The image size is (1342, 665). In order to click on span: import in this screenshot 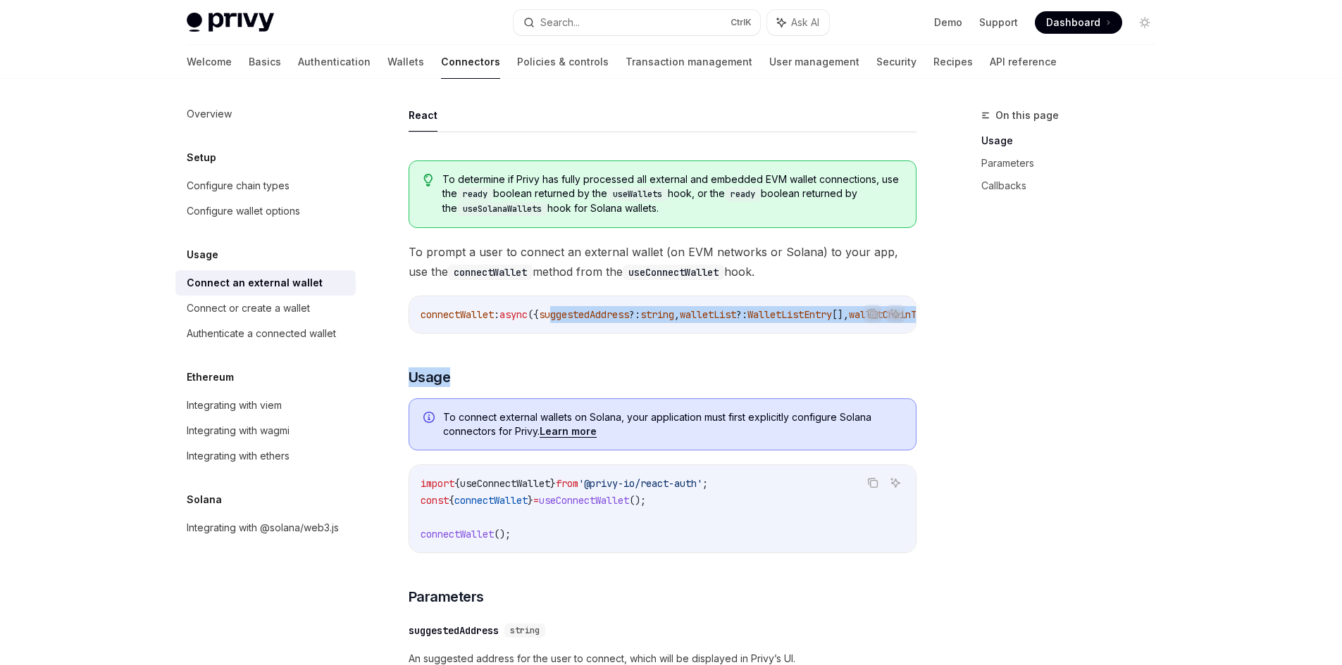, I will do `click(437, 484)`.